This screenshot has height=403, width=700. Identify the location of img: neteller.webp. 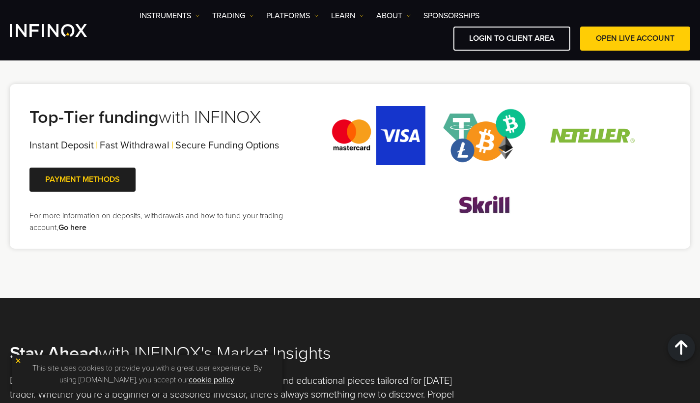
(592, 136).